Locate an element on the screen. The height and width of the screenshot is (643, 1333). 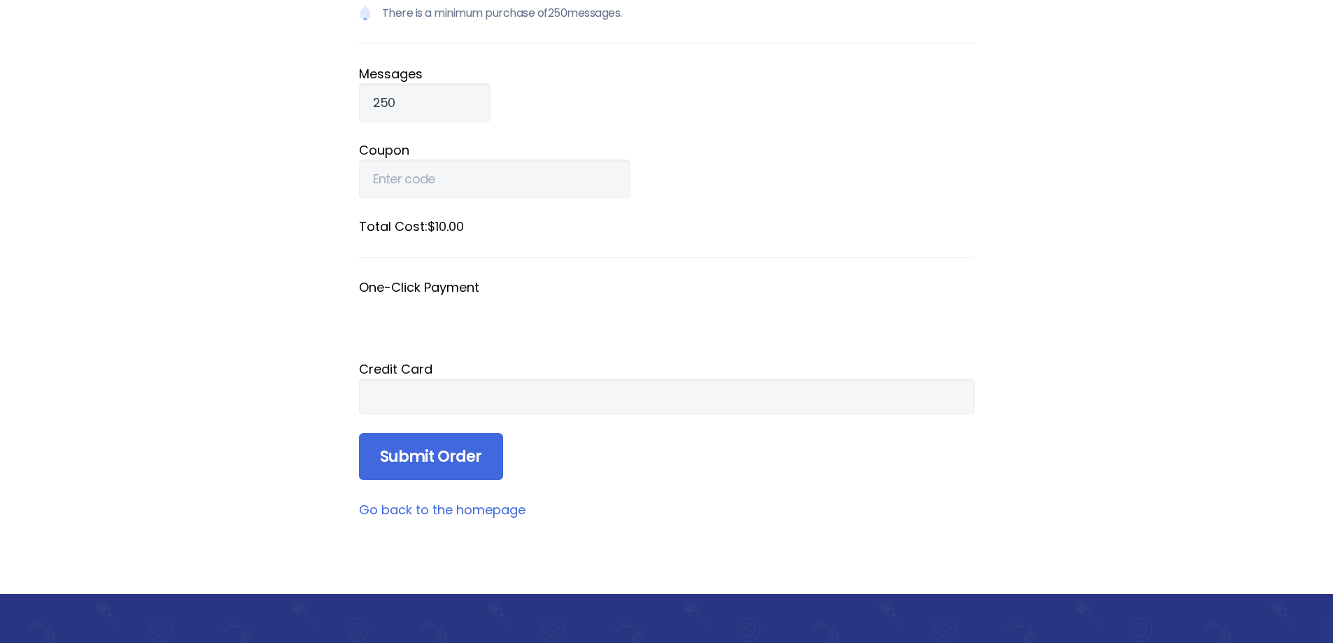
label: Message s is located at coordinates (667, 73).